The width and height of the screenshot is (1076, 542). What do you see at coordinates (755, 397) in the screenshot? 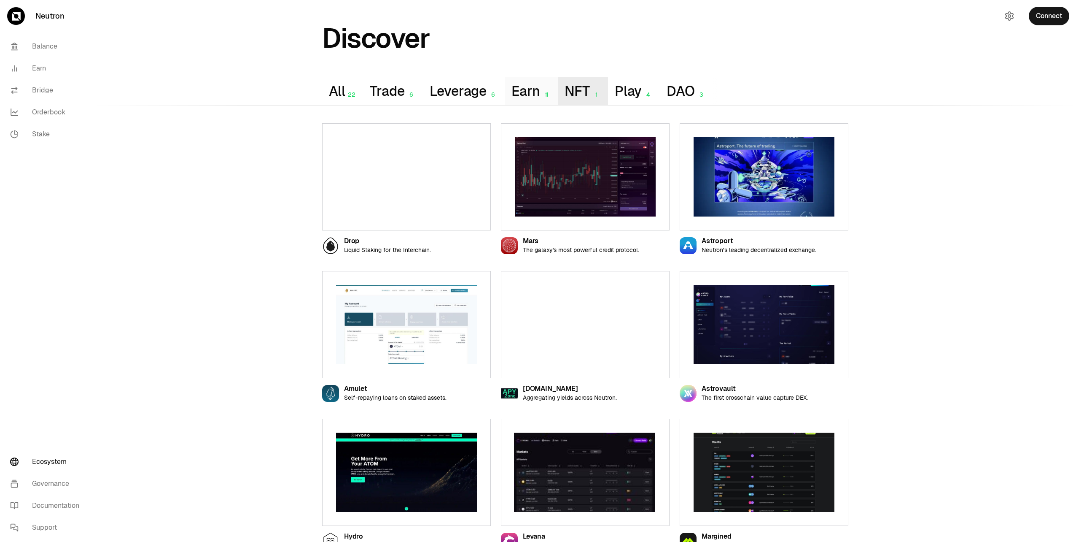
I see `p: The first crosschain value capture DEX.` at bounding box center [755, 397].